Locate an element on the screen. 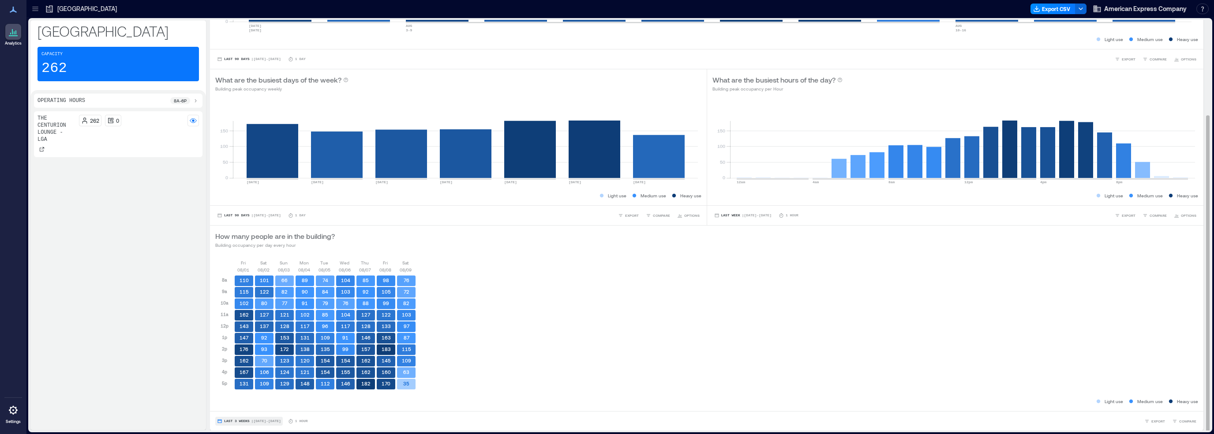  text: 82 is located at coordinates (406, 303).